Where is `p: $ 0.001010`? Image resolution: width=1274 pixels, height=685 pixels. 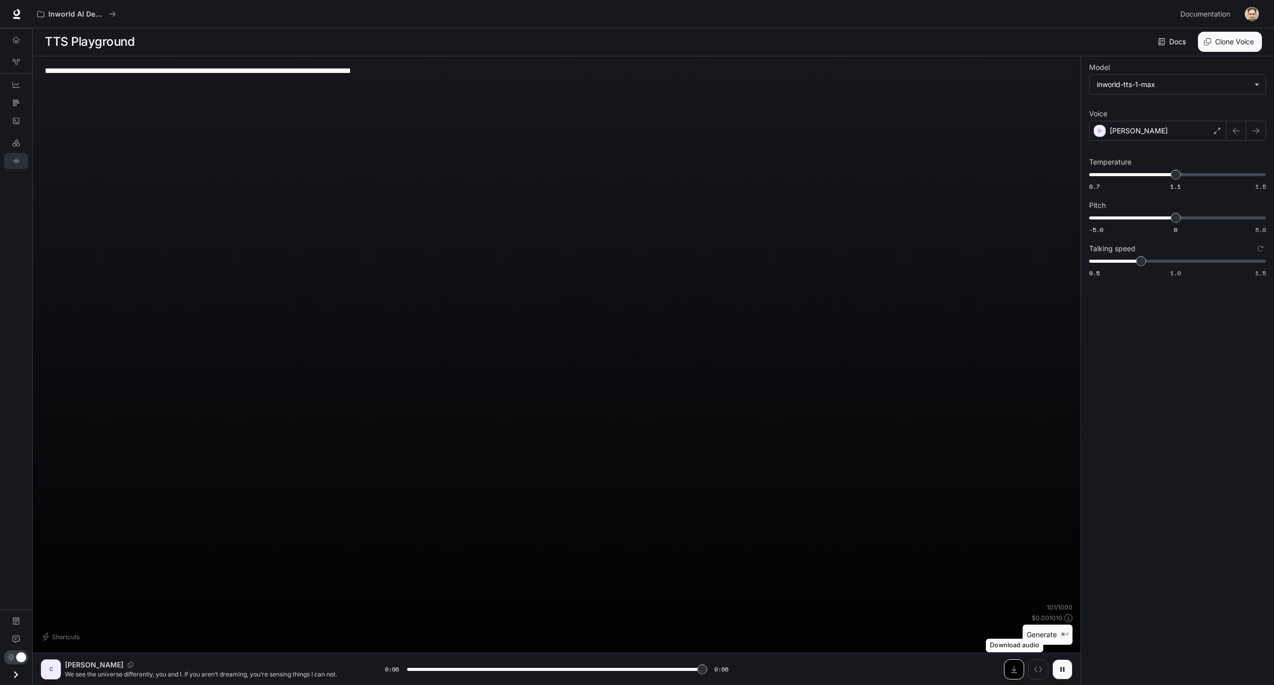 p: $ 0.001010 is located at coordinates (1047, 618).